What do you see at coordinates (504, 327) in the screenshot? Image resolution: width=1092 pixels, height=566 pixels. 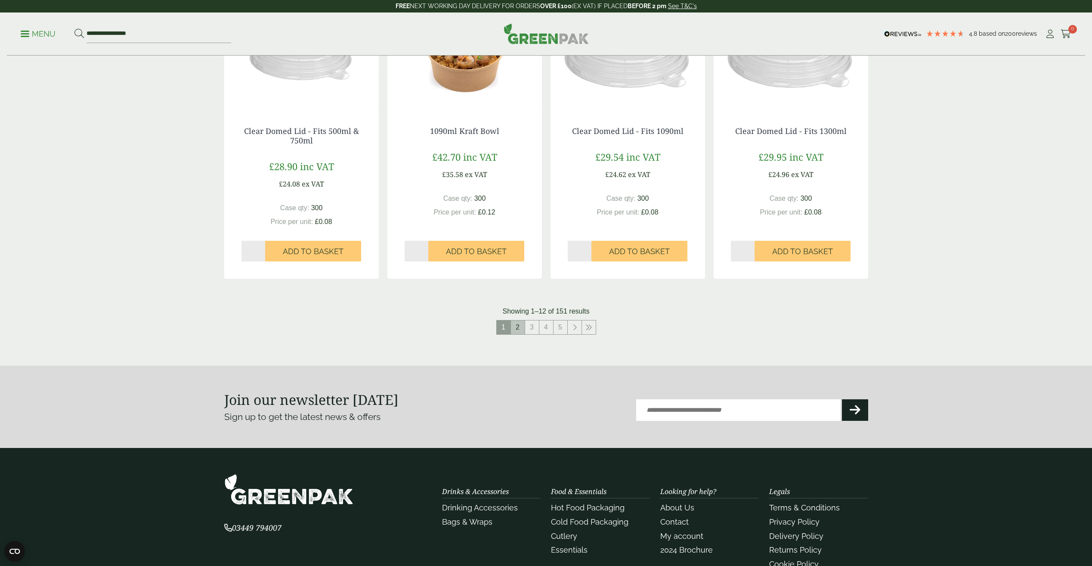 I see `span: 1` at bounding box center [504, 327].